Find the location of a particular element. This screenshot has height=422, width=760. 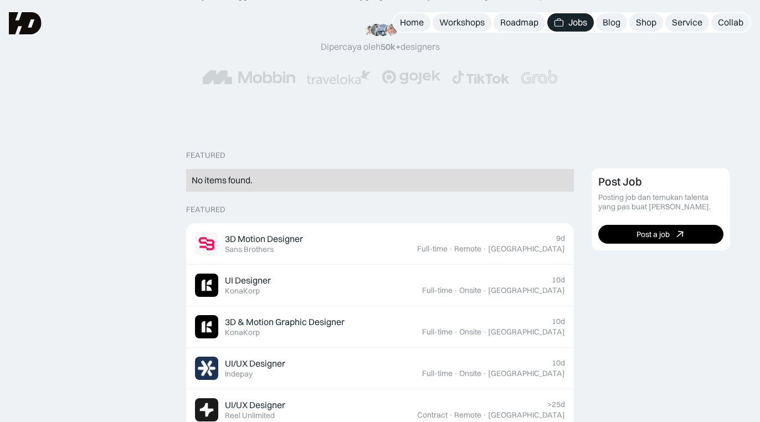

div: Indepay is located at coordinates (239, 374).